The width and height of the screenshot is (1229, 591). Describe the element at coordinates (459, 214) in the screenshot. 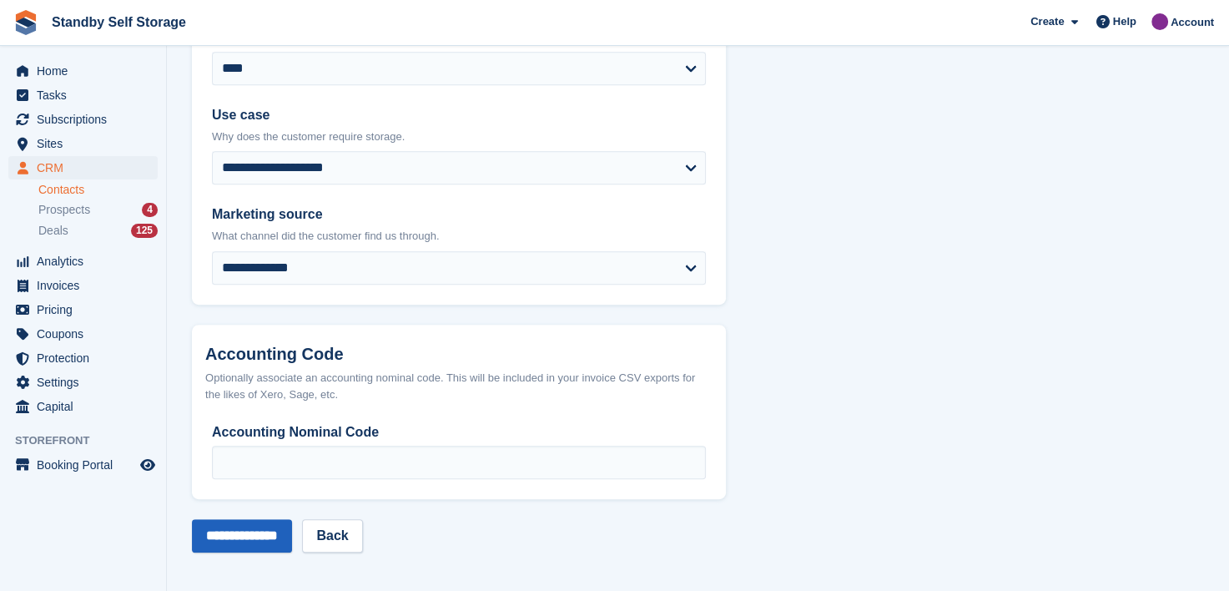

I see `label: Marketing source` at that location.